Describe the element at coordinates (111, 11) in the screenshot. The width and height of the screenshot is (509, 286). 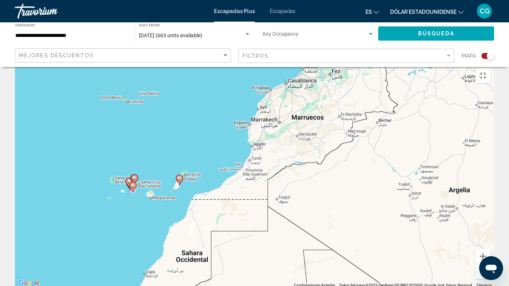
I see `a: Travorium` at that location.